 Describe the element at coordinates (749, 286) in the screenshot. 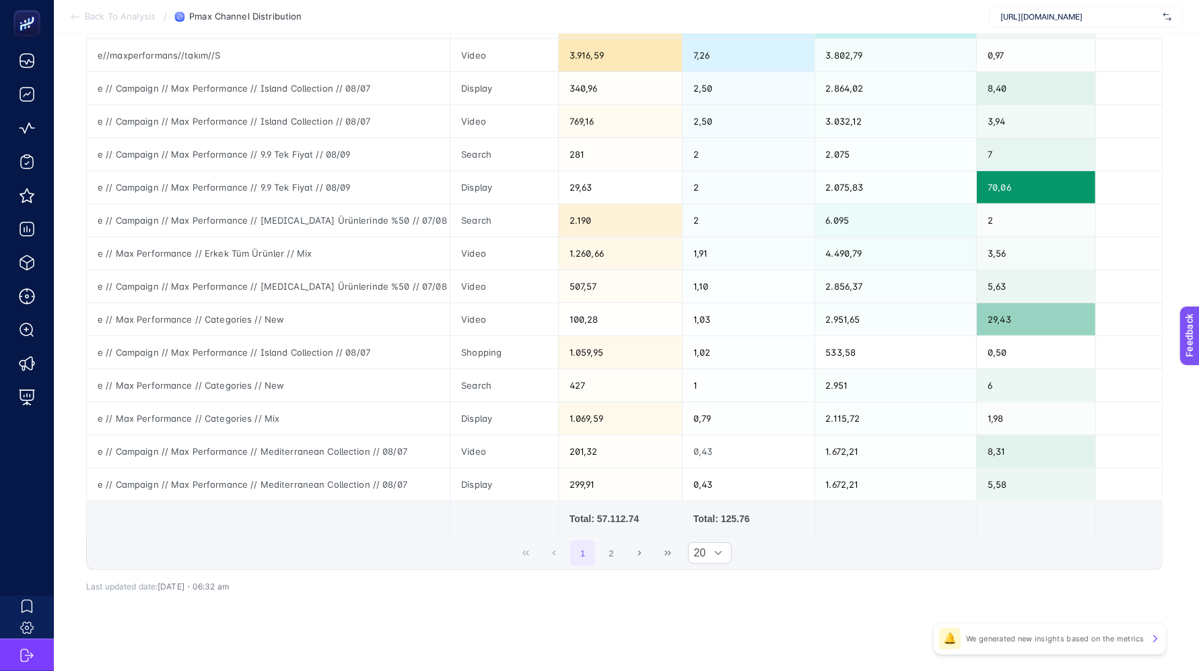

I see `div: 1,10` at that location.